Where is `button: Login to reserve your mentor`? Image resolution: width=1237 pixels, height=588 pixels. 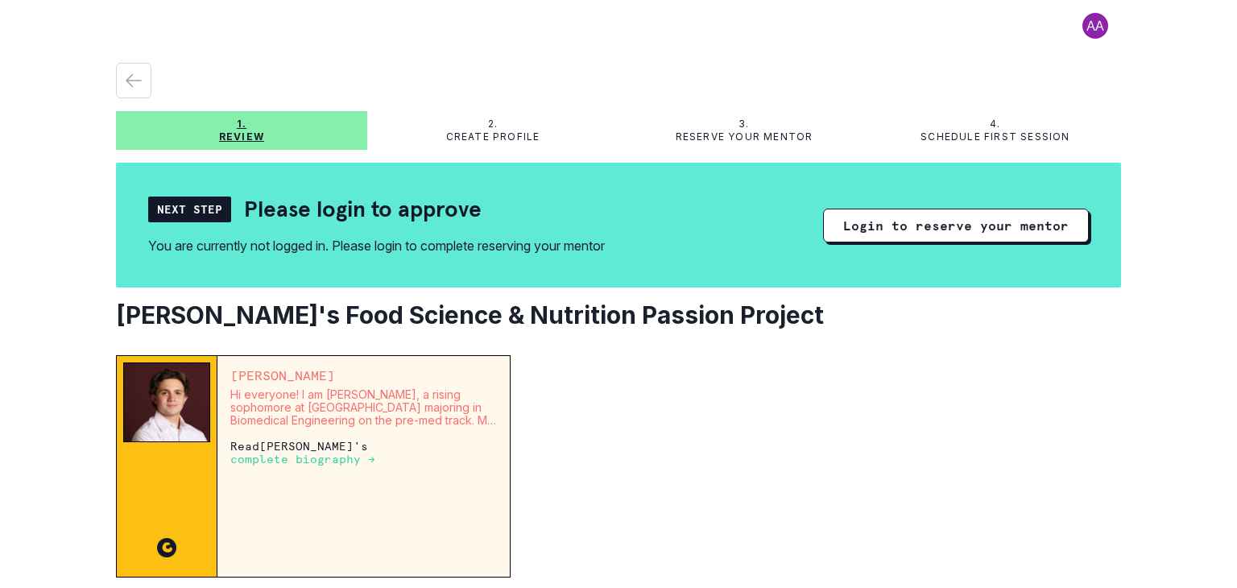
button: Login to reserve your mentor is located at coordinates (956, 226).